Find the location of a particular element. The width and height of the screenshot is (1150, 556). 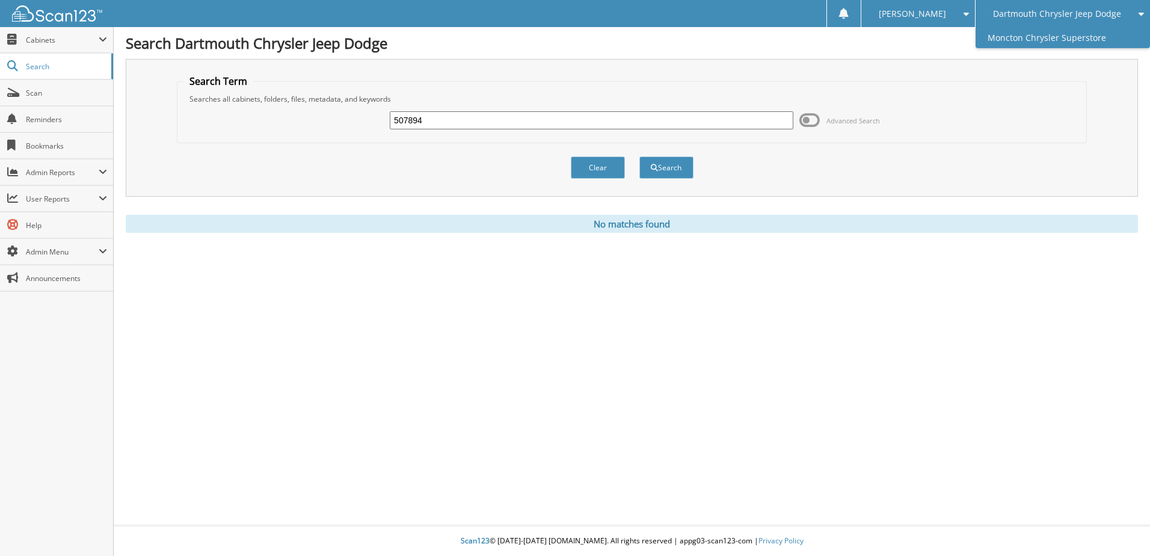

legend: Search Term is located at coordinates (218, 81).